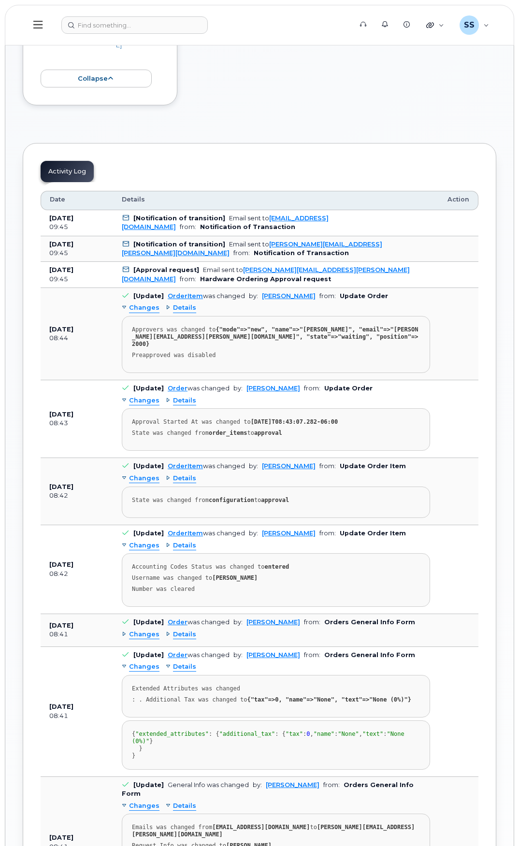  I want to click on strong: {"tax"=>0, "name"=>"None", "text"=>"None (0%)"}, so click(329, 700).